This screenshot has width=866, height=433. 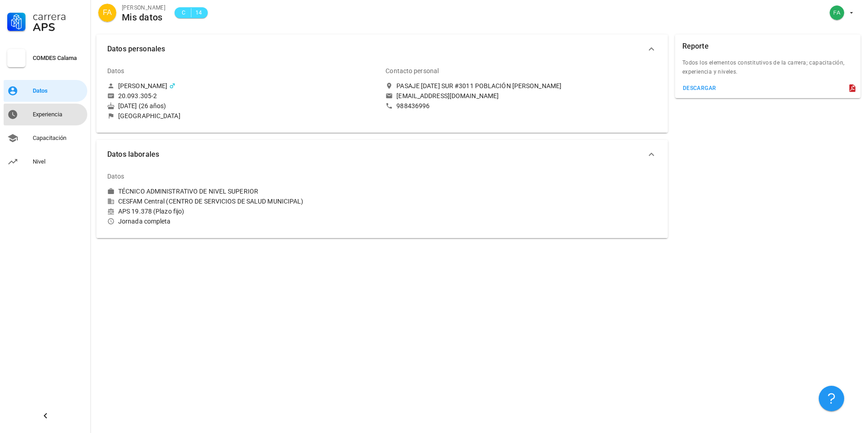 What do you see at coordinates (58, 115) in the screenshot?
I see `div: Experiencia` at bounding box center [58, 115].